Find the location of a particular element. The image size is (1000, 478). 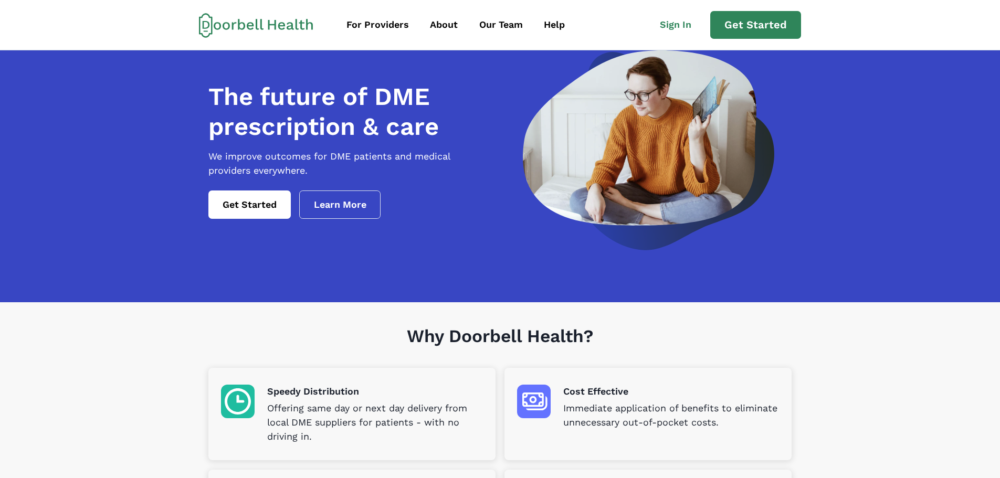

p: Cost Effective is located at coordinates (671, 391).